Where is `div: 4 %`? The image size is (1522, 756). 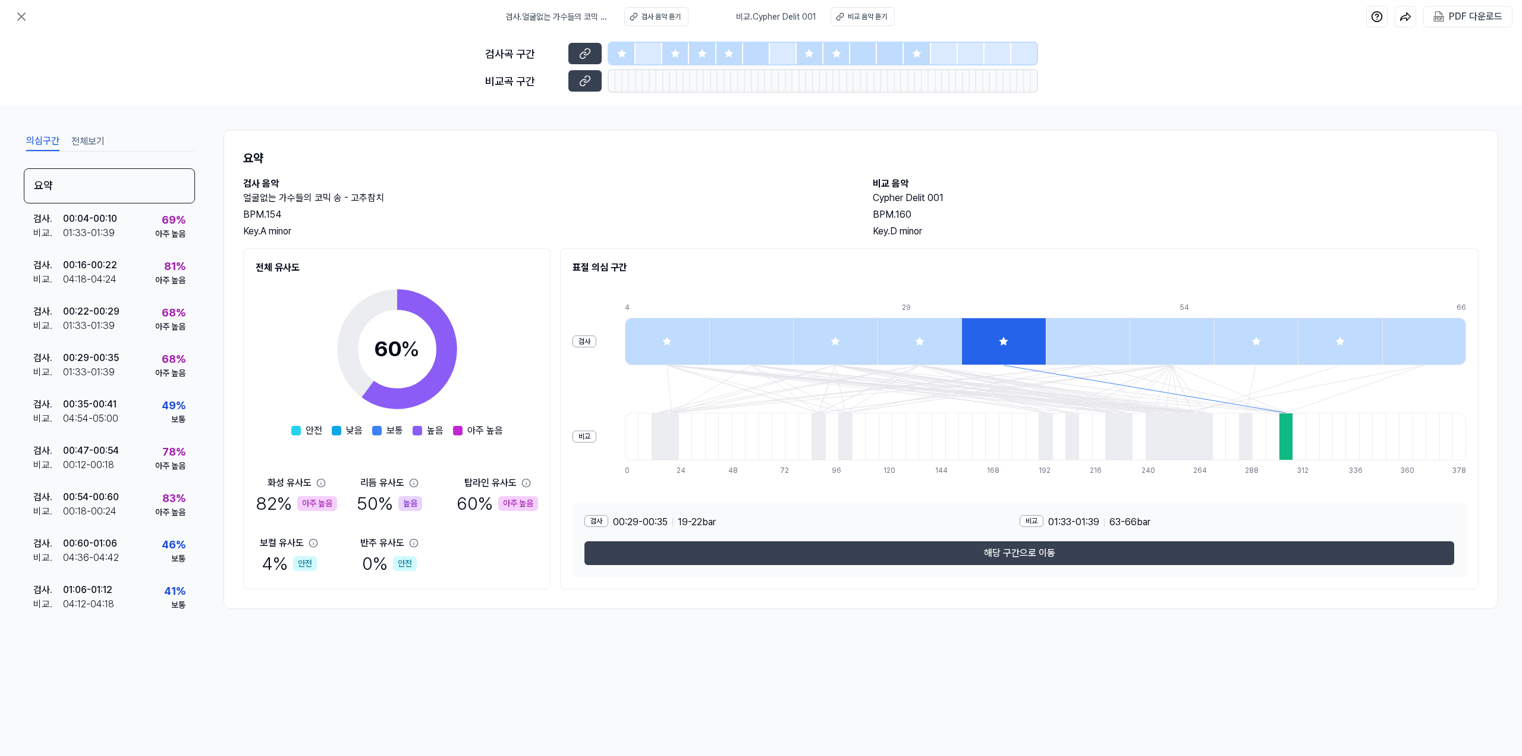
div: 4 % is located at coordinates (289, 563).